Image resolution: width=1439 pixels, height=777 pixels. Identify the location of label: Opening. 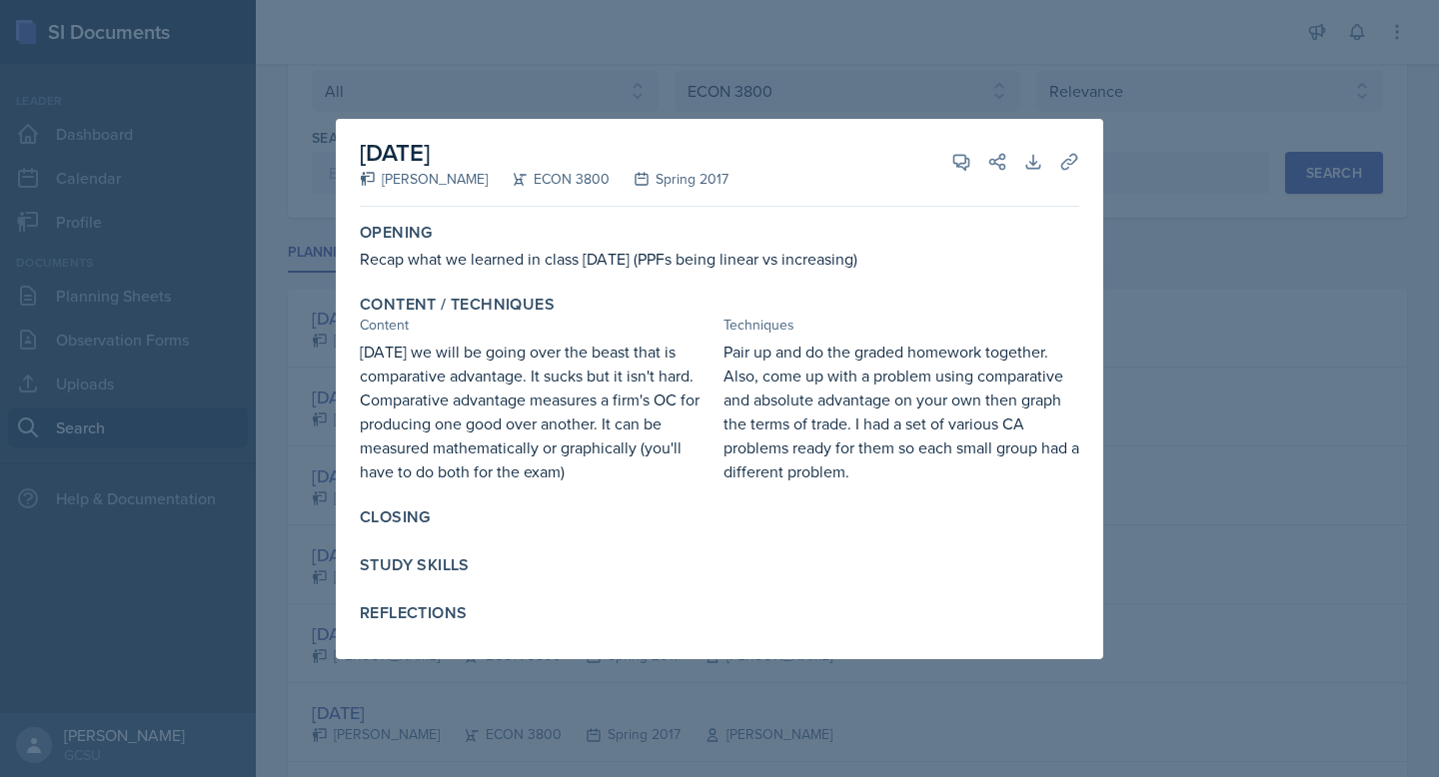
(396, 233).